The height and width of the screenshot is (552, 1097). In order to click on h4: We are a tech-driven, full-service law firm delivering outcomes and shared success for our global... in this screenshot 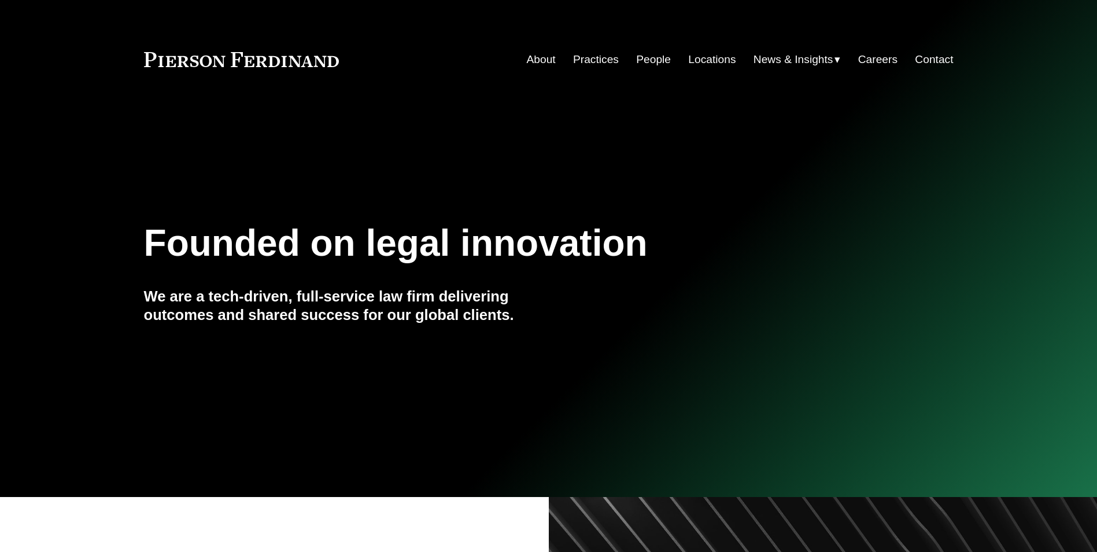, I will do `click(346, 305)`.